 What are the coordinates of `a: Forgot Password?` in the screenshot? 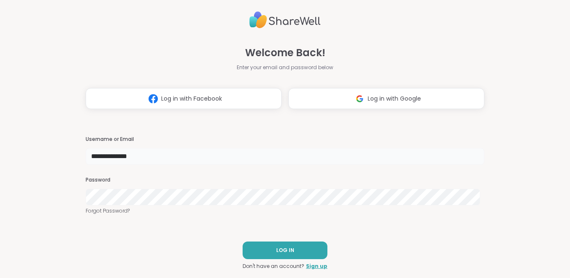 It's located at (285, 211).